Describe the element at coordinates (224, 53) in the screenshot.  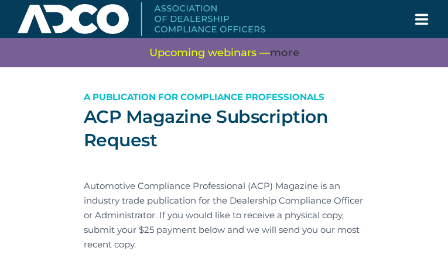
I see `span: Upcoming webinars —` at that location.